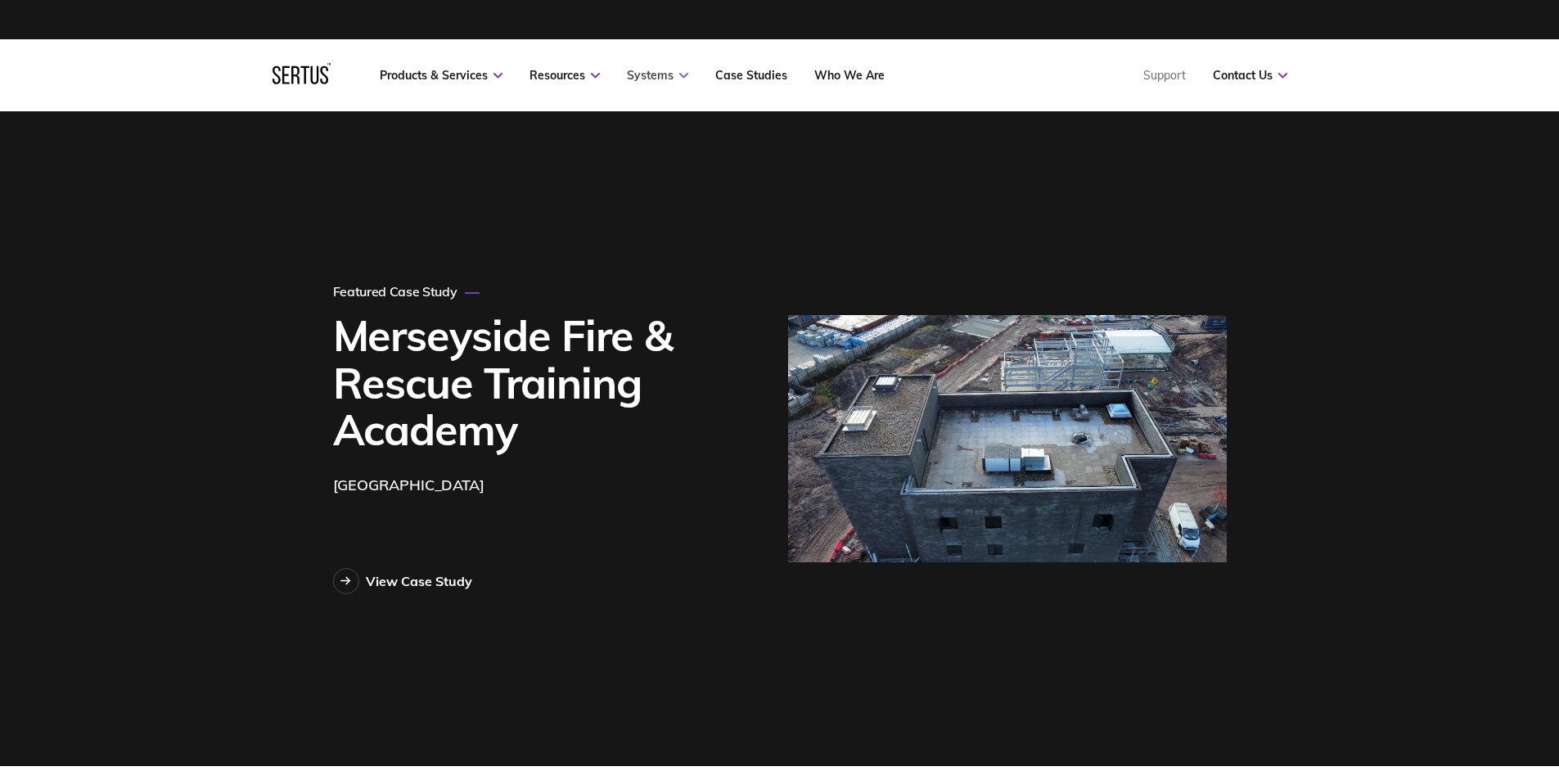 The image size is (1559, 780). What do you see at coordinates (751, 75) in the screenshot?
I see `a: Case Studies` at bounding box center [751, 75].